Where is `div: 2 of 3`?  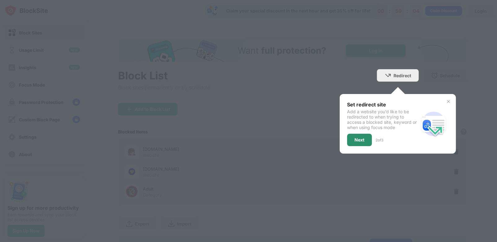 div: 2 of 3 is located at coordinates (379, 140).